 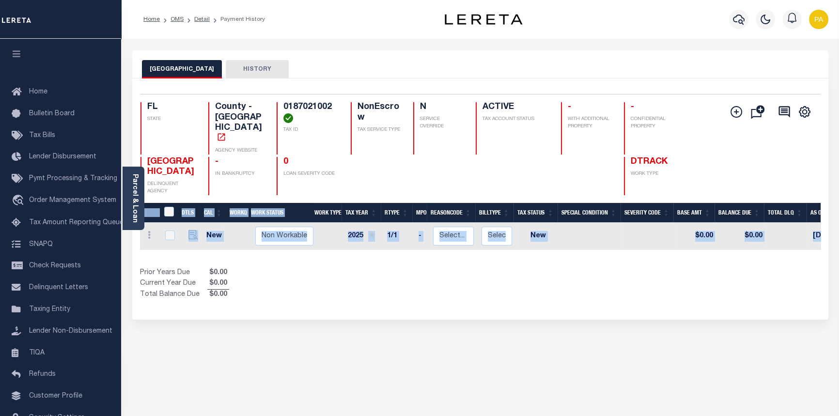 I want to click on span: Home, so click(x=38, y=92).